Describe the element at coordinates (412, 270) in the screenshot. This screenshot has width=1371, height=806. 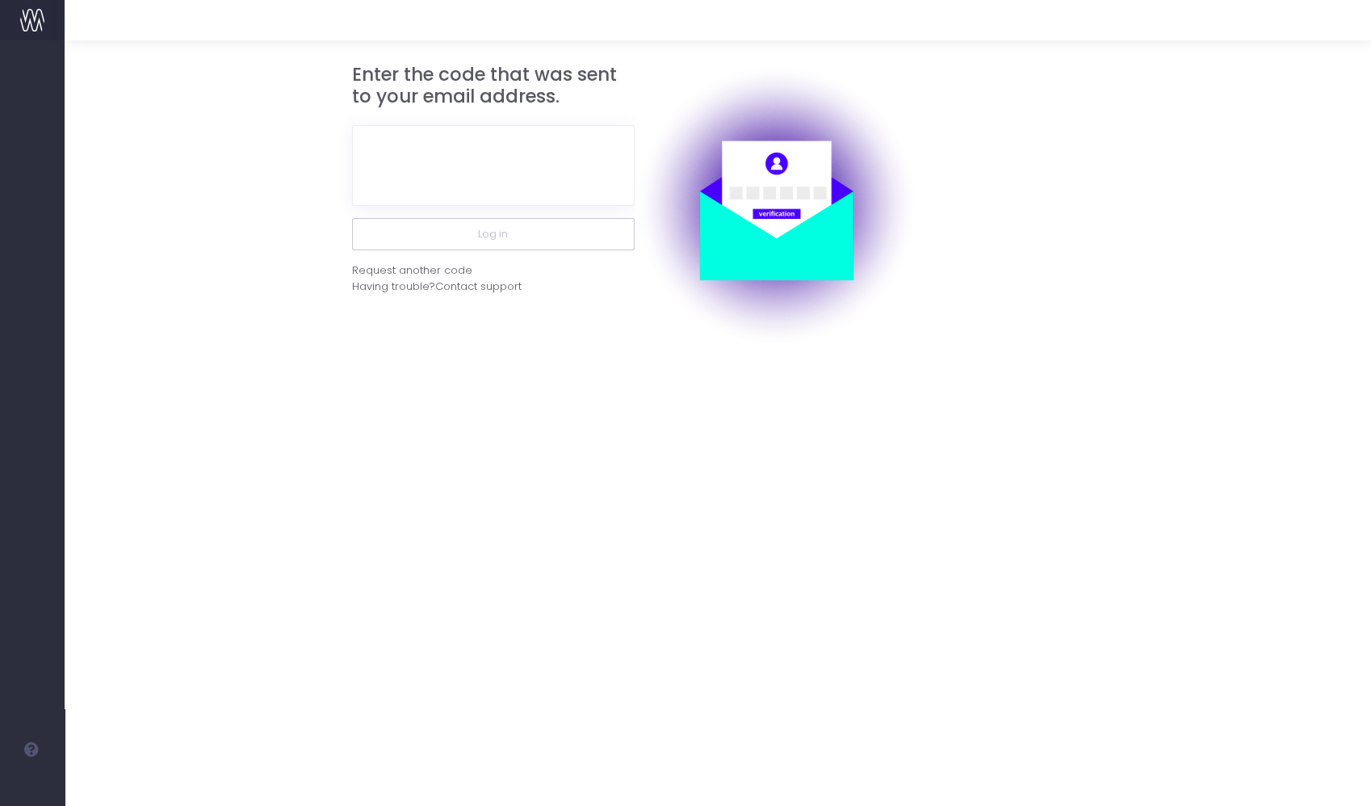
I see `div: Request another code` at that location.